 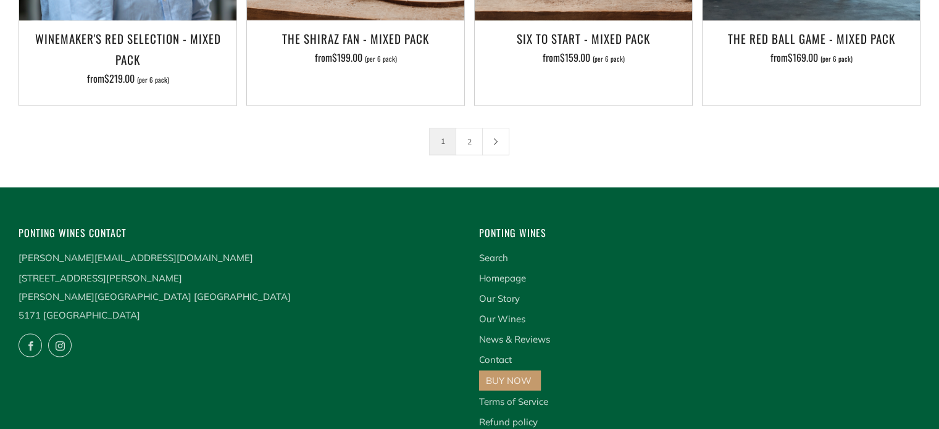 What do you see at coordinates (502, 318) in the screenshot?
I see `a: Our Wines` at bounding box center [502, 318].